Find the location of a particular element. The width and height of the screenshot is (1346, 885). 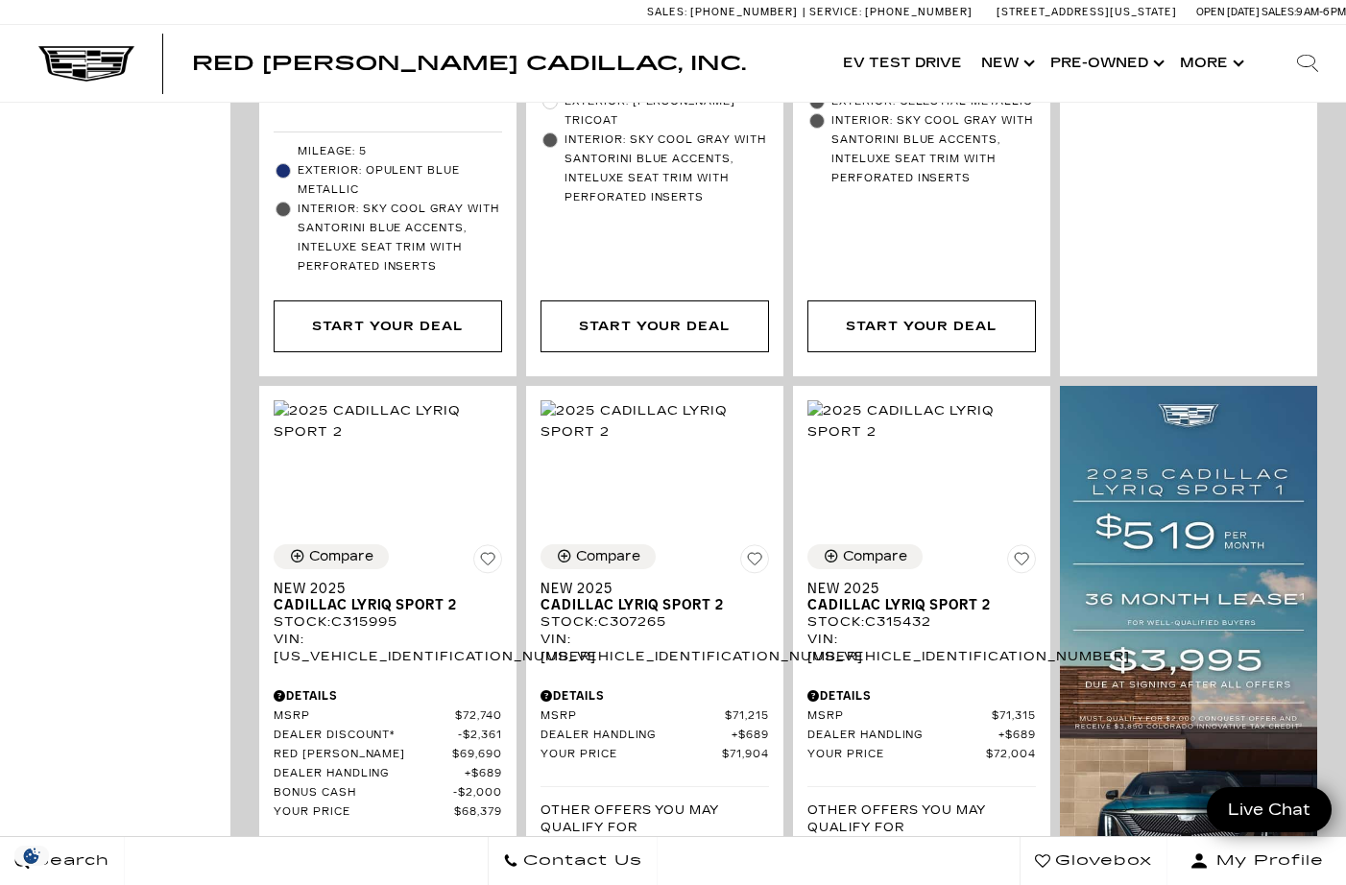

a: Dealer Discount* $2,361 is located at coordinates (388, 735).